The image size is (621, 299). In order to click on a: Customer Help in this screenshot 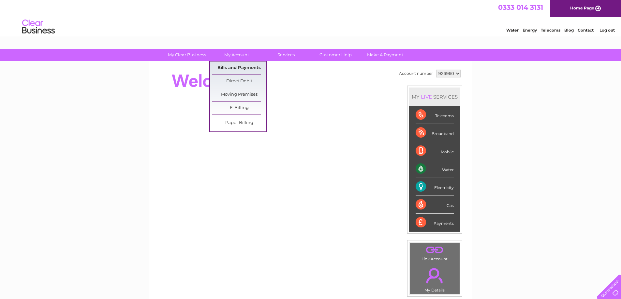, I will do `click(335, 55)`.